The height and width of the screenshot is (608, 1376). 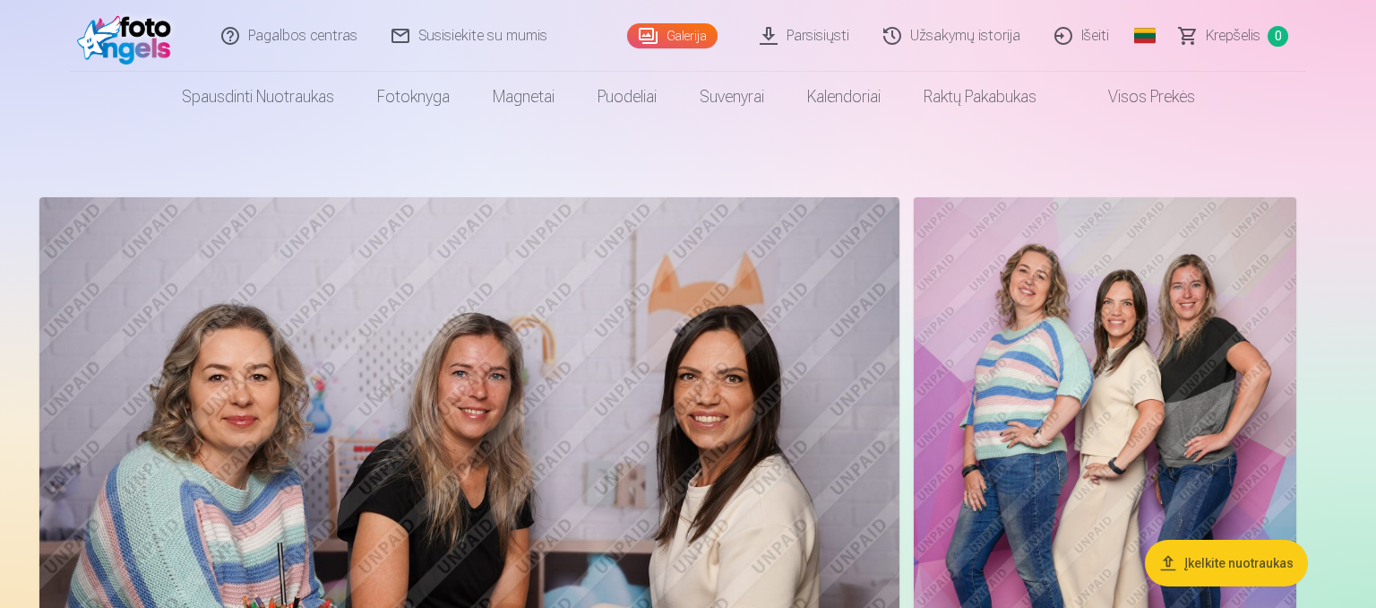 I want to click on a: Fotoknyga, so click(x=413, y=97).